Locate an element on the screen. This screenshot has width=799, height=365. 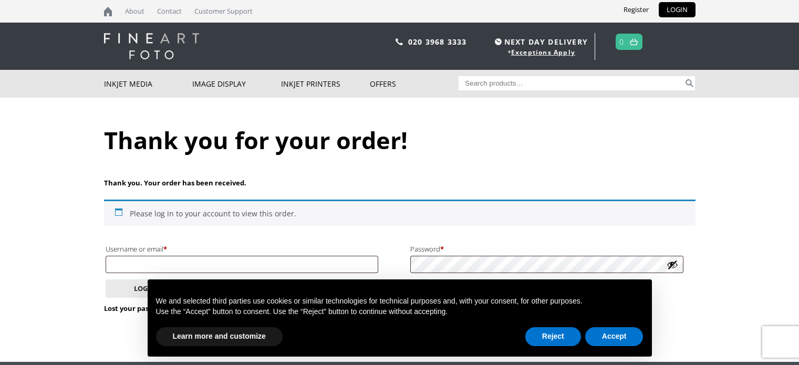
button: Login is located at coordinates (145, 288).